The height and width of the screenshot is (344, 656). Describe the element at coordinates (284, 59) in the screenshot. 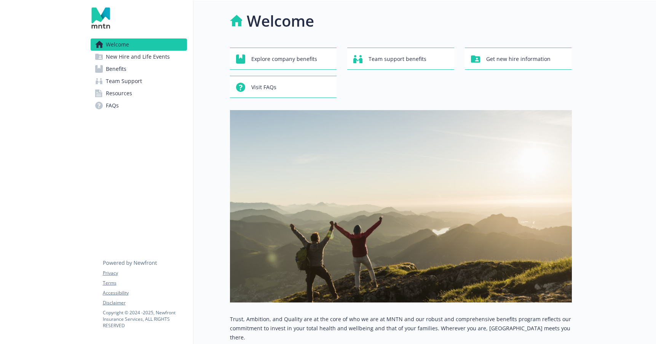

I see `span: Explore company benefits` at that location.